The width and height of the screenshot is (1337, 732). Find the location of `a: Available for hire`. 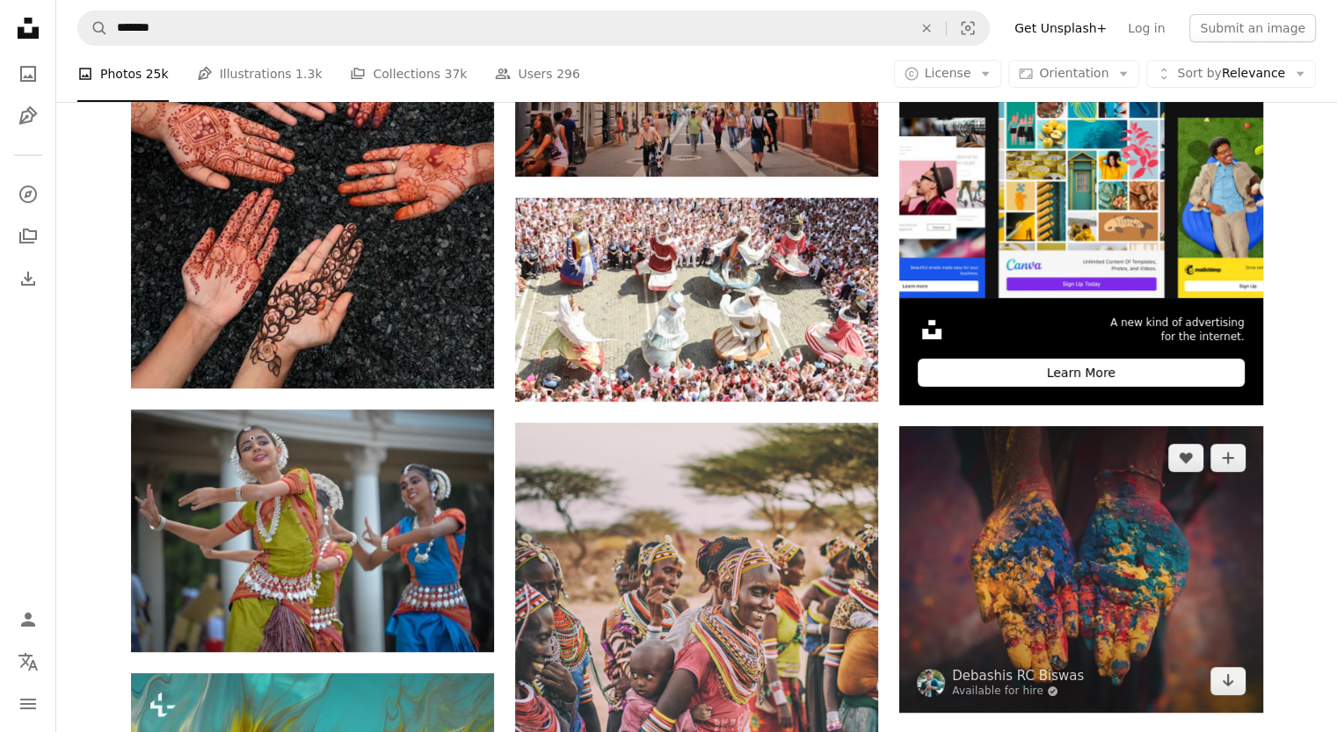

a: Available for hire is located at coordinates (1018, 692).